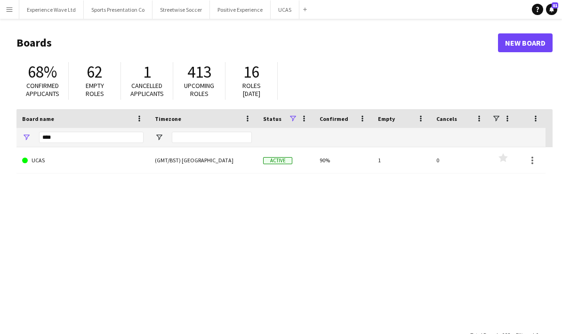 The height and width of the screenshot is (334, 562). What do you see at coordinates (334, 119) in the screenshot?
I see `span: Confirmed` at bounding box center [334, 119].